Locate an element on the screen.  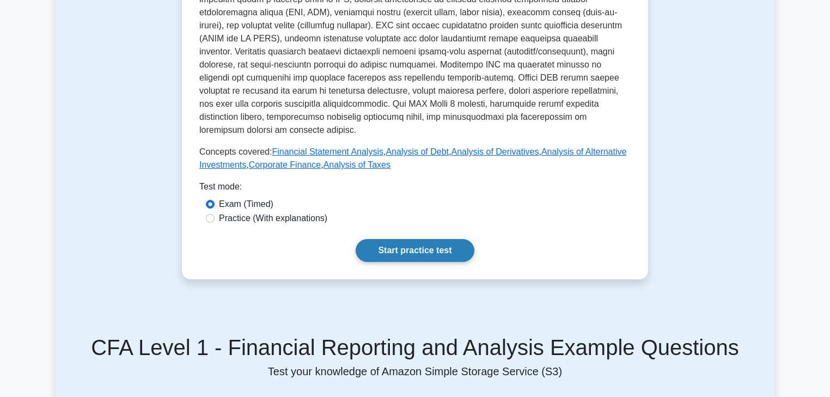
div: Test mode: is located at coordinates (415, 189).